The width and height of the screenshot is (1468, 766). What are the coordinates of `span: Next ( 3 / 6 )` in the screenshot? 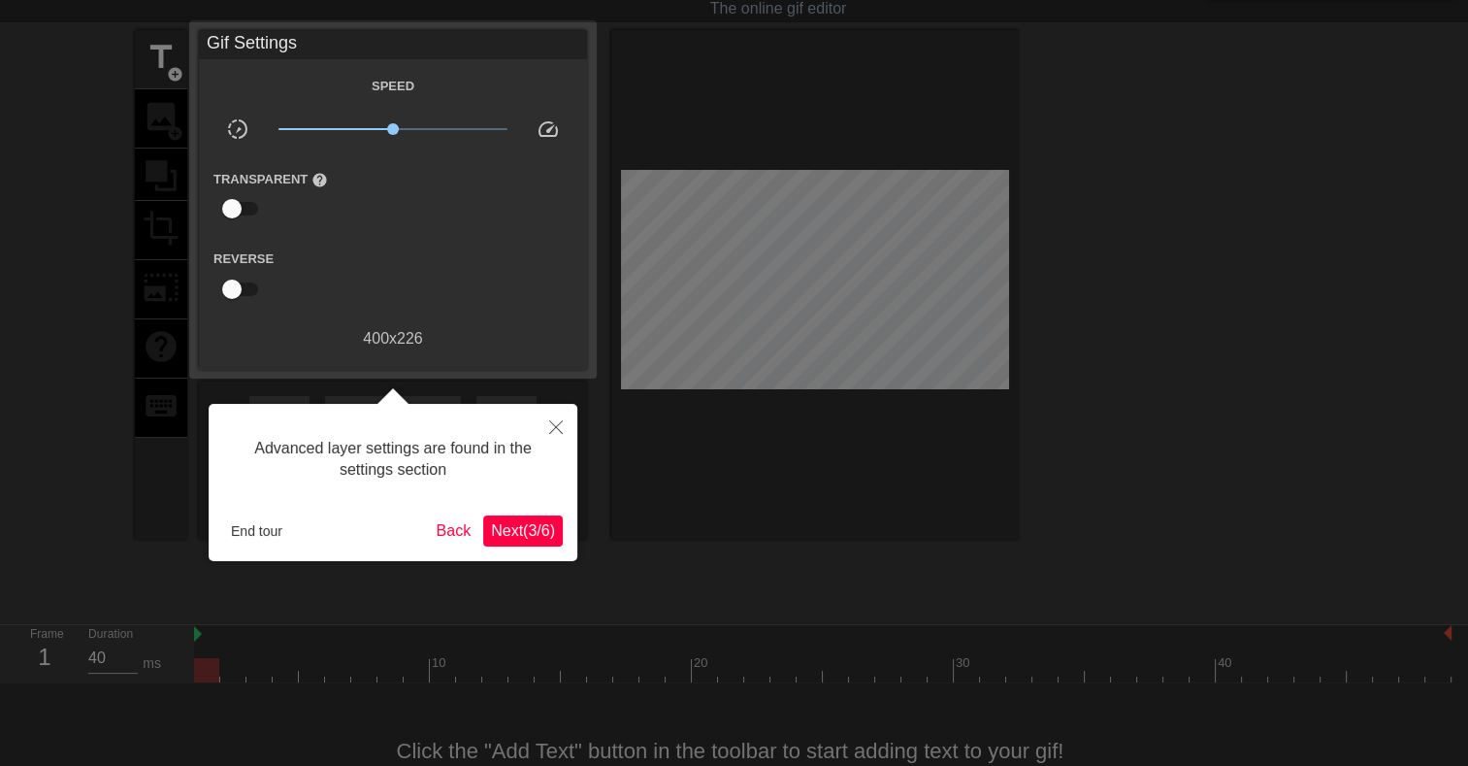 It's located at (523, 530).